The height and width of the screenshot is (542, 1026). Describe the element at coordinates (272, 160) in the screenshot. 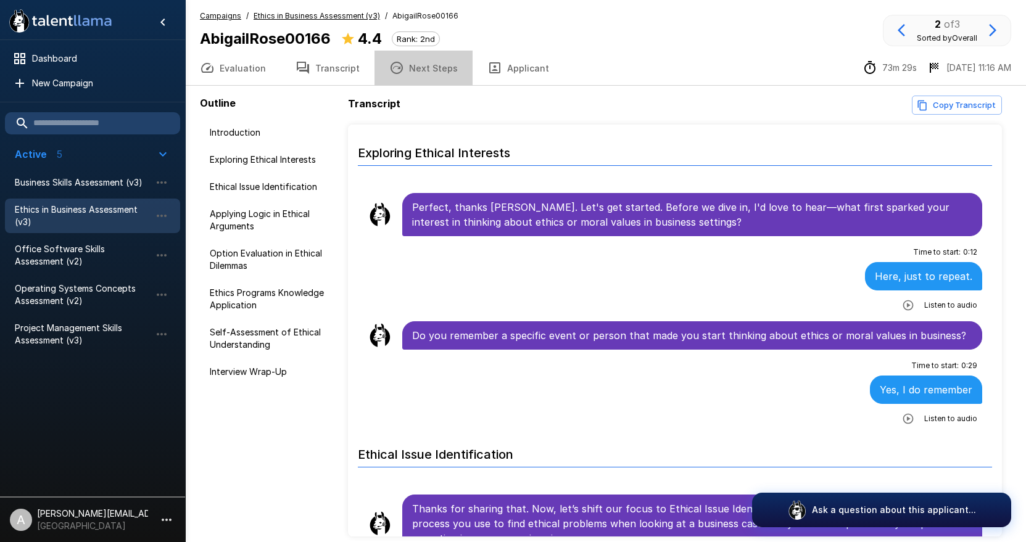

I see `div: Exploring Ethical Interests` at that location.